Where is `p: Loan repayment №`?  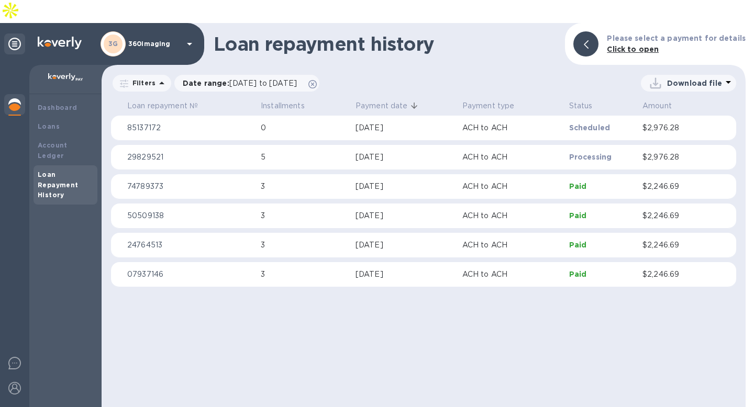
p: Loan repayment № is located at coordinates (162, 106).